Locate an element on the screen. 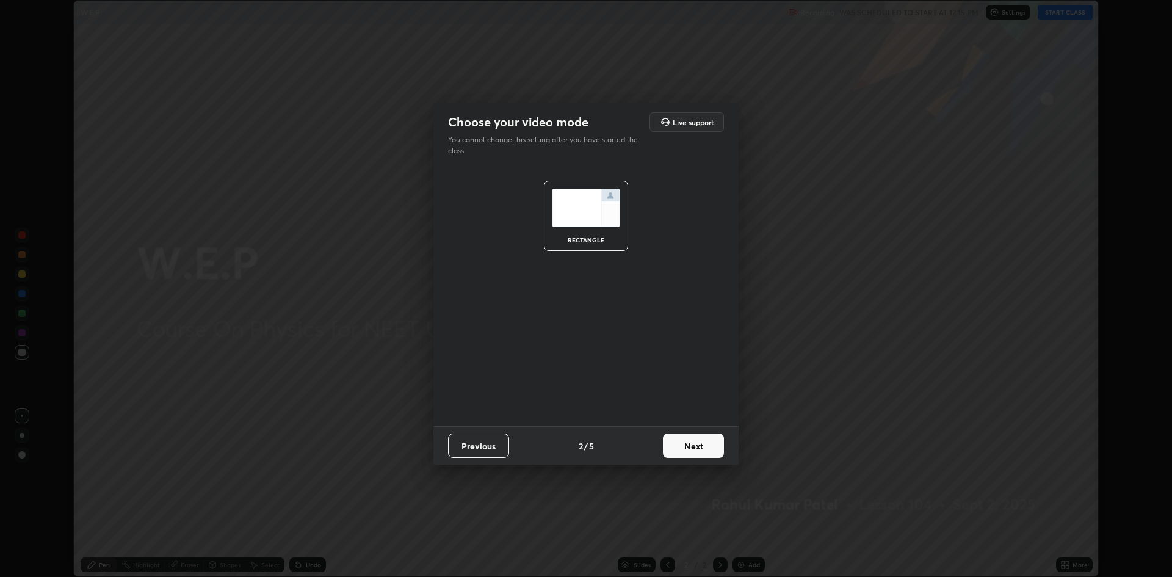 The height and width of the screenshot is (577, 1172). img: normalScreenIcon.ae25ed63.svg is located at coordinates (586, 208).